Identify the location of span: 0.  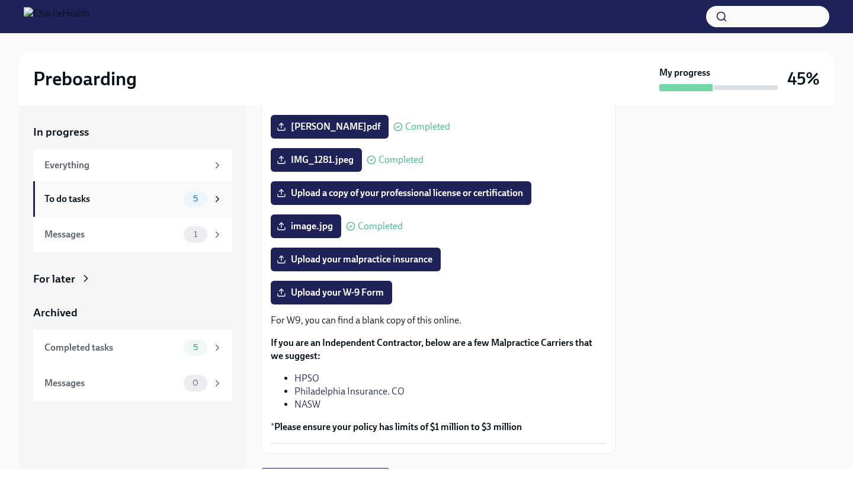
(195, 382).